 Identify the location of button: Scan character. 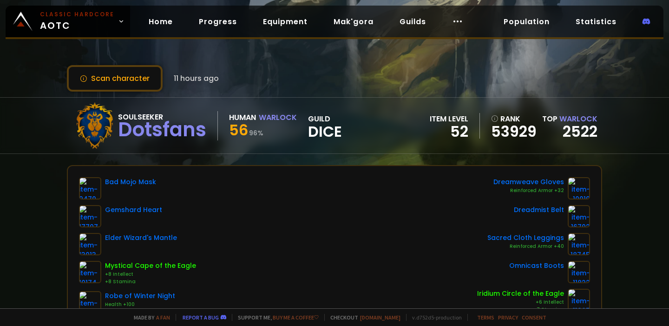
(115, 78).